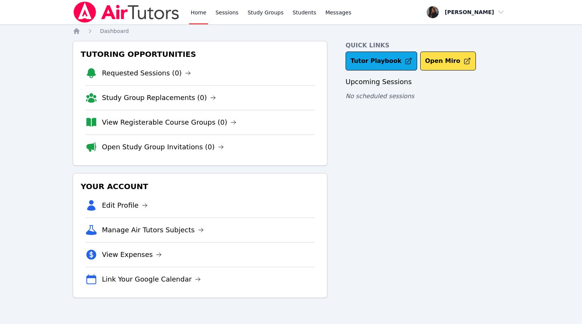 The height and width of the screenshot is (324, 582). Describe the element at coordinates (114, 31) in the screenshot. I see `span: Dashboard` at that location.